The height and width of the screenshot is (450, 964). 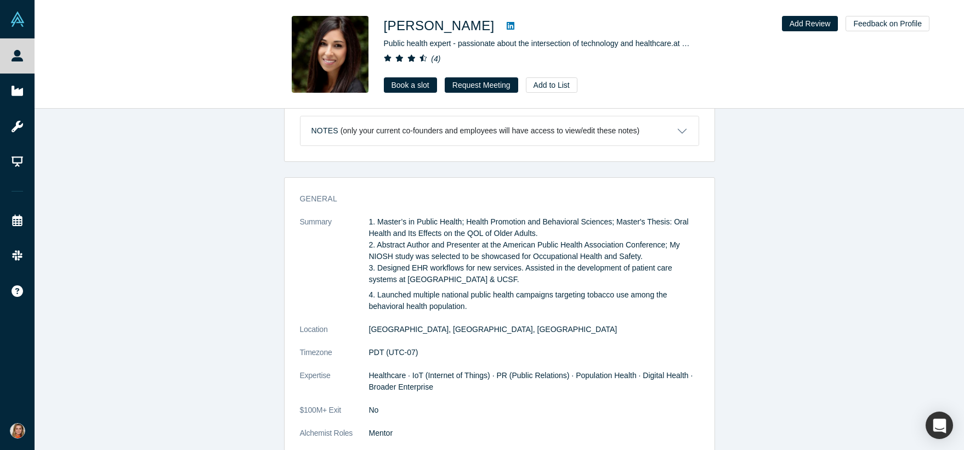 What do you see at coordinates (534, 410) in the screenshot?
I see `dd: No` at bounding box center [534, 410].